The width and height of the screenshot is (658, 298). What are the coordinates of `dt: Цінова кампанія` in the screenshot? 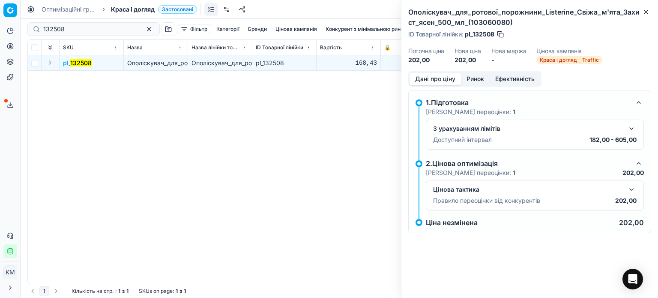 It's located at (569, 51).